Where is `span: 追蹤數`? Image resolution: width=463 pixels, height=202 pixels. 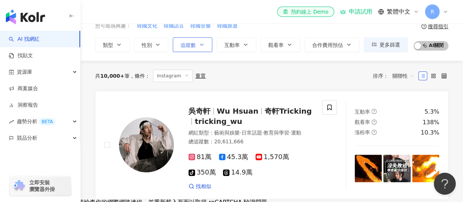
span: 追蹤數 is located at coordinates (188, 45).